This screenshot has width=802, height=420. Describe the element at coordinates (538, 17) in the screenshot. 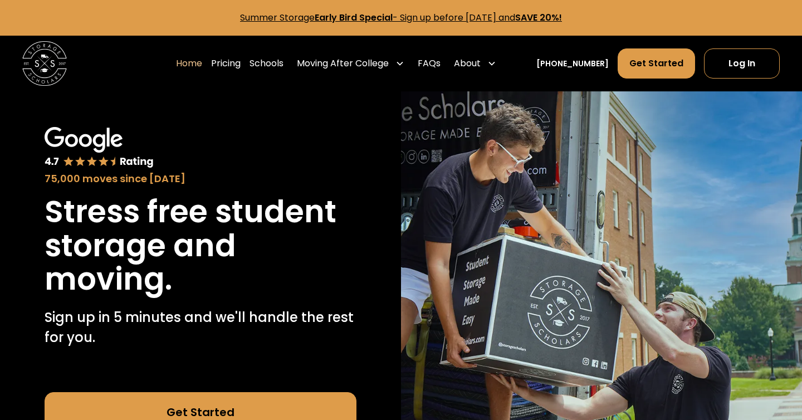

I see `strong: SAVE 20%!` at that location.